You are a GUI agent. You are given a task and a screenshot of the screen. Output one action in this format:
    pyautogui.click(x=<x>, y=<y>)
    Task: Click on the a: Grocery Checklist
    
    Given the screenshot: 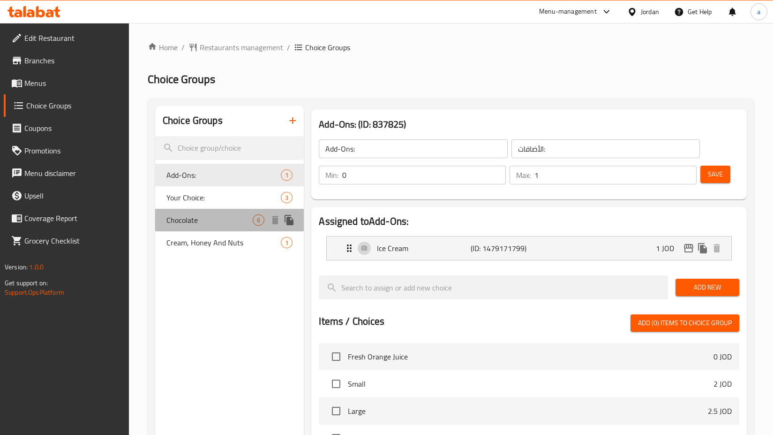 What is the action you would take?
    pyautogui.click(x=66, y=241)
    